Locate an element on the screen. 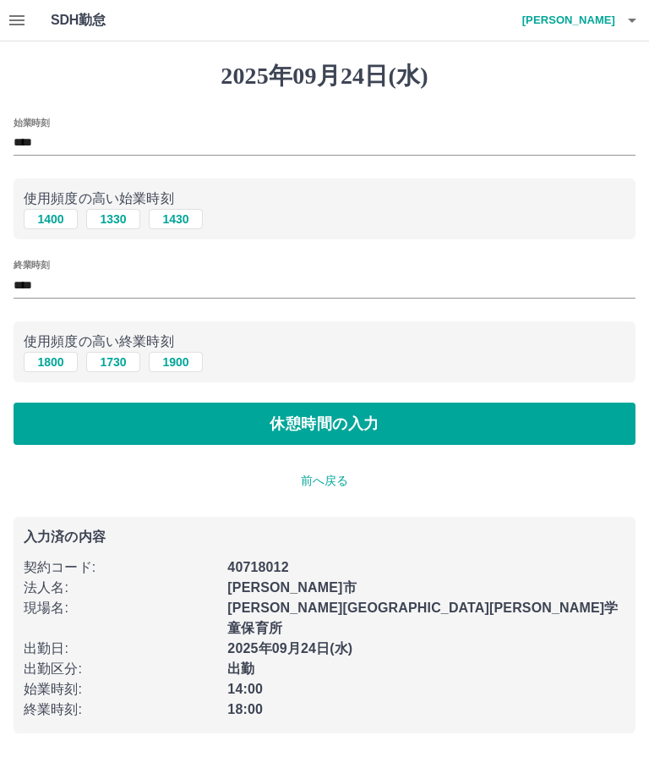  b: 2025年09月24日(水) is located at coordinates (290, 648).